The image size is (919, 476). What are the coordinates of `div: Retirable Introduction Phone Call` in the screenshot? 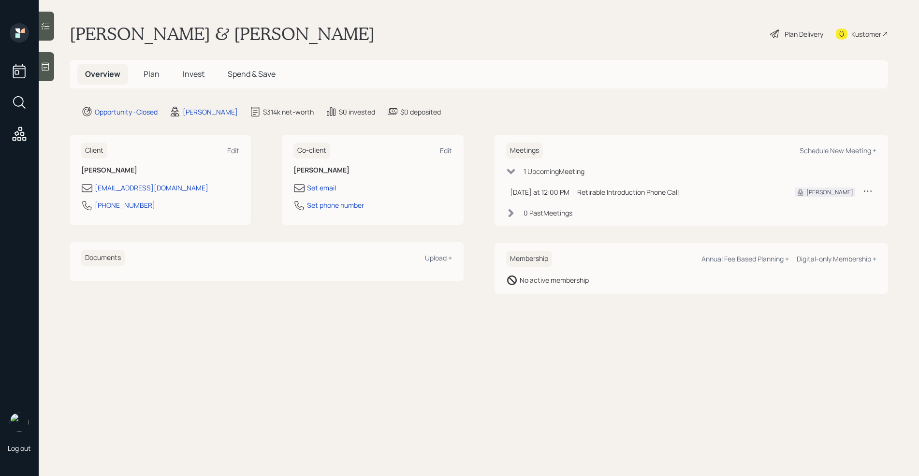 It's located at (678, 192).